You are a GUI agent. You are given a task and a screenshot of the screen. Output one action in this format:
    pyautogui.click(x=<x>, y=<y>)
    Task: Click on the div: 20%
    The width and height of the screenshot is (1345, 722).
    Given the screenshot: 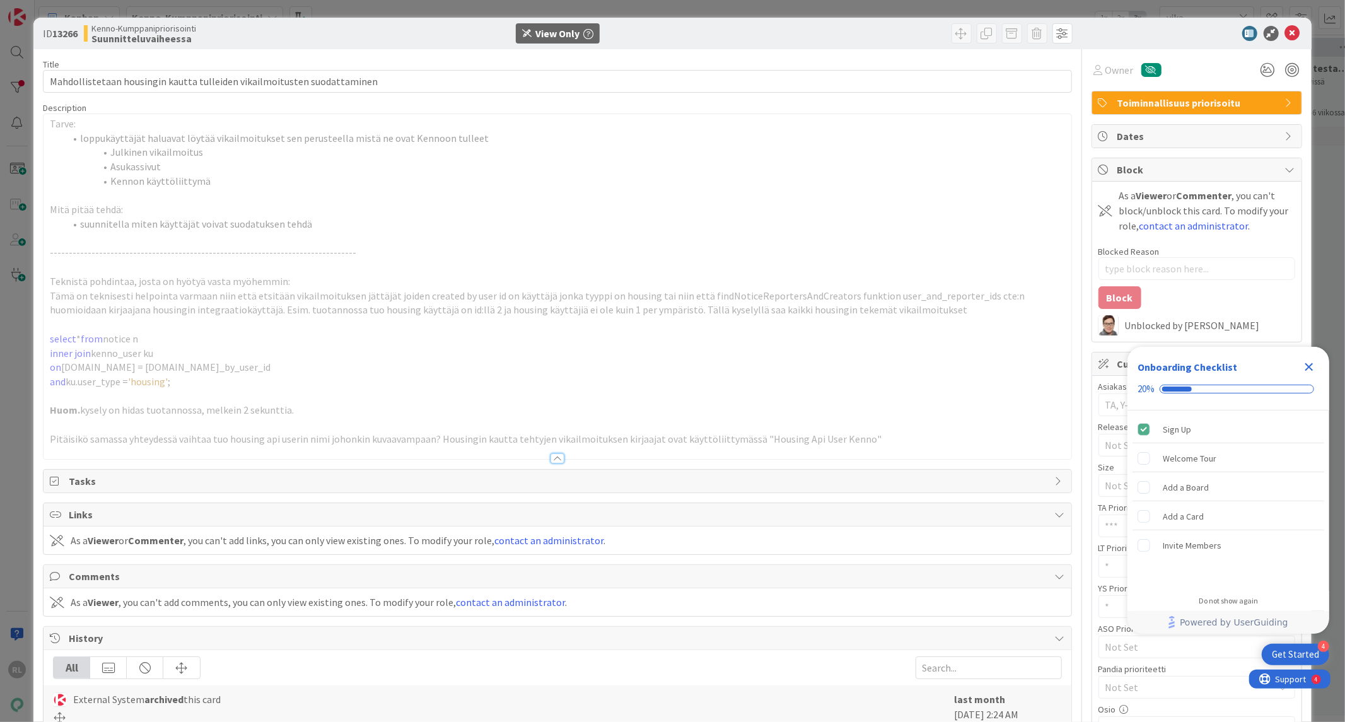 What is the action you would take?
    pyautogui.click(x=1146, y=389)
    